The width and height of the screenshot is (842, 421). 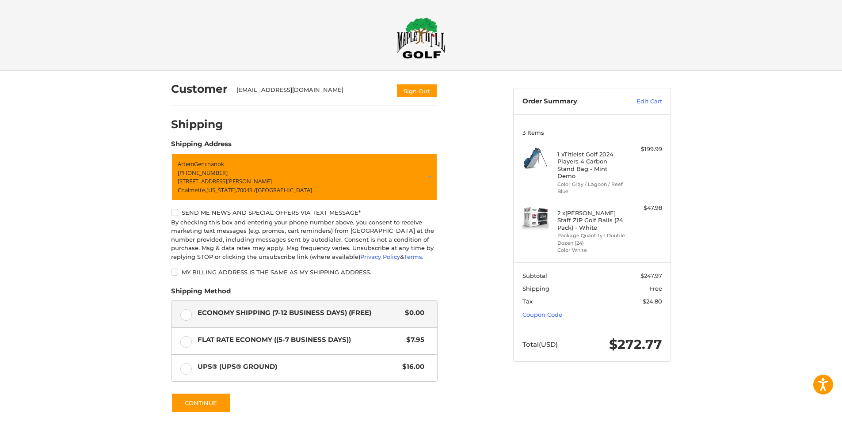 I want to click on div: $199.99, so click(x=644, y=149).